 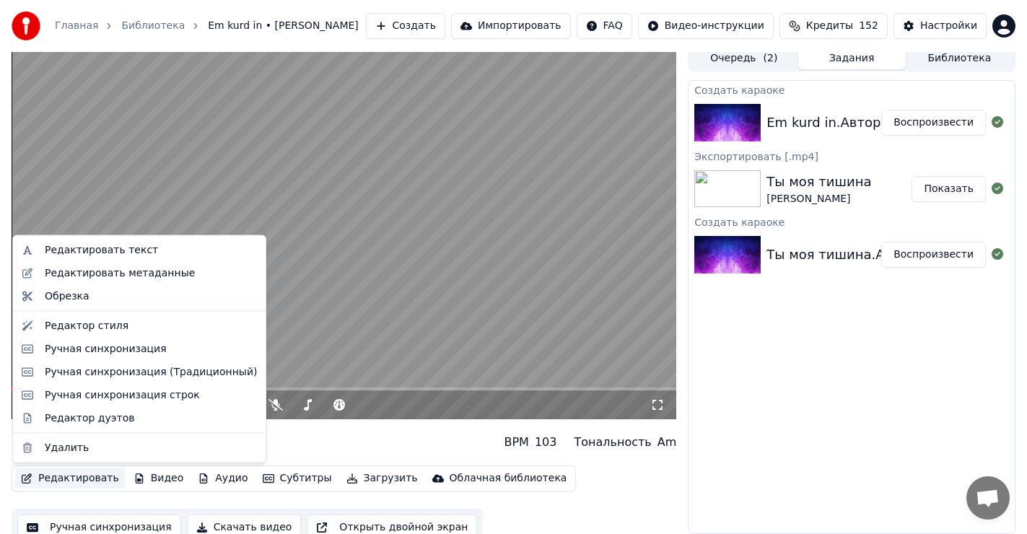 I want to click on button: FAQ, so click(x=604, y=26).